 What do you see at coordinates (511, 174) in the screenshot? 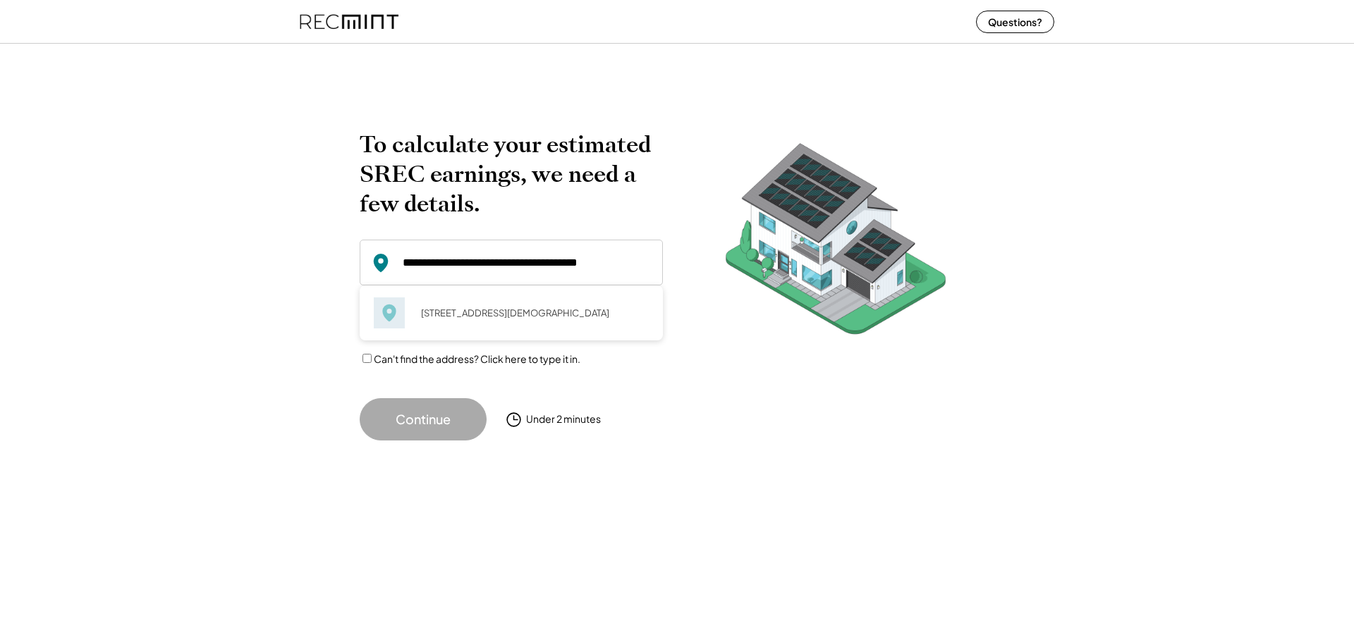
I see `h2: To calculate your estimated SREC earnings, we need a few details.` at bounding box center [511, 174].